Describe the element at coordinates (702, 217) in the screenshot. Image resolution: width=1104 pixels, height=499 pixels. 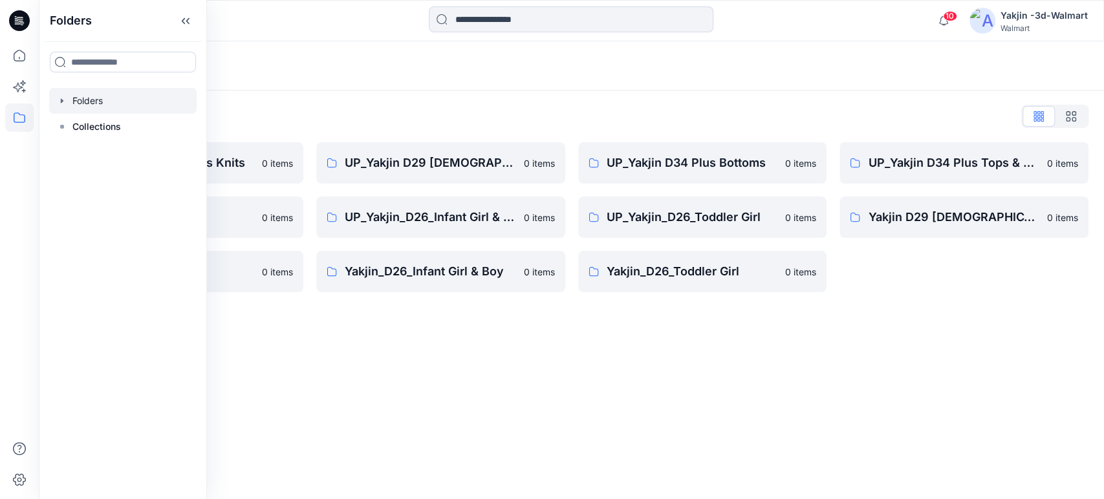
I see `a: UP_Yakjin_D26_Toddler Girl0 items` at that location.